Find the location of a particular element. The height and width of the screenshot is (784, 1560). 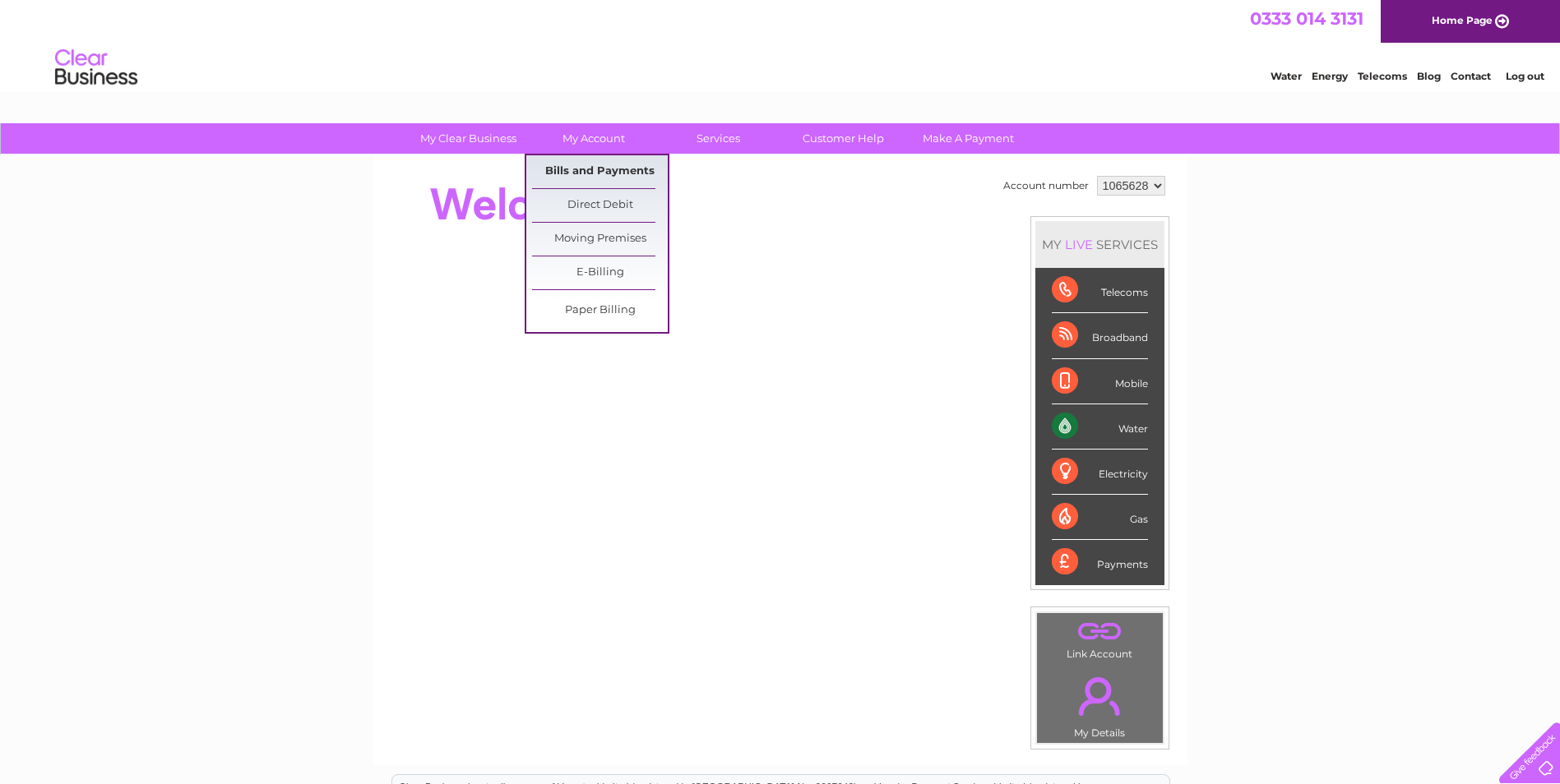

a: Services is located at coordinates (718, 138).